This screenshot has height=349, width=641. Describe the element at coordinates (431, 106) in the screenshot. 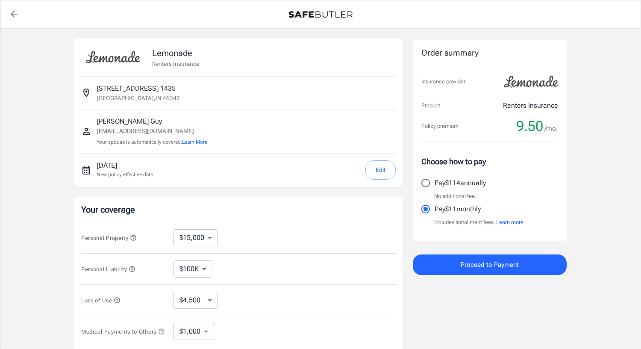

I see `p: Product` at that location.